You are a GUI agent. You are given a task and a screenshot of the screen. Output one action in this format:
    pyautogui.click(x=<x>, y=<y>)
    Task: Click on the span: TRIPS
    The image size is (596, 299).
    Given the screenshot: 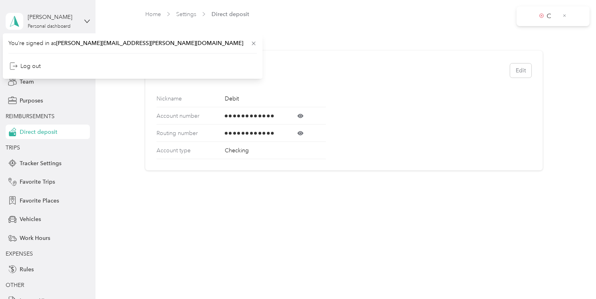 What is the action you would take?
    pyautogui.click(x=13, y=147)
    